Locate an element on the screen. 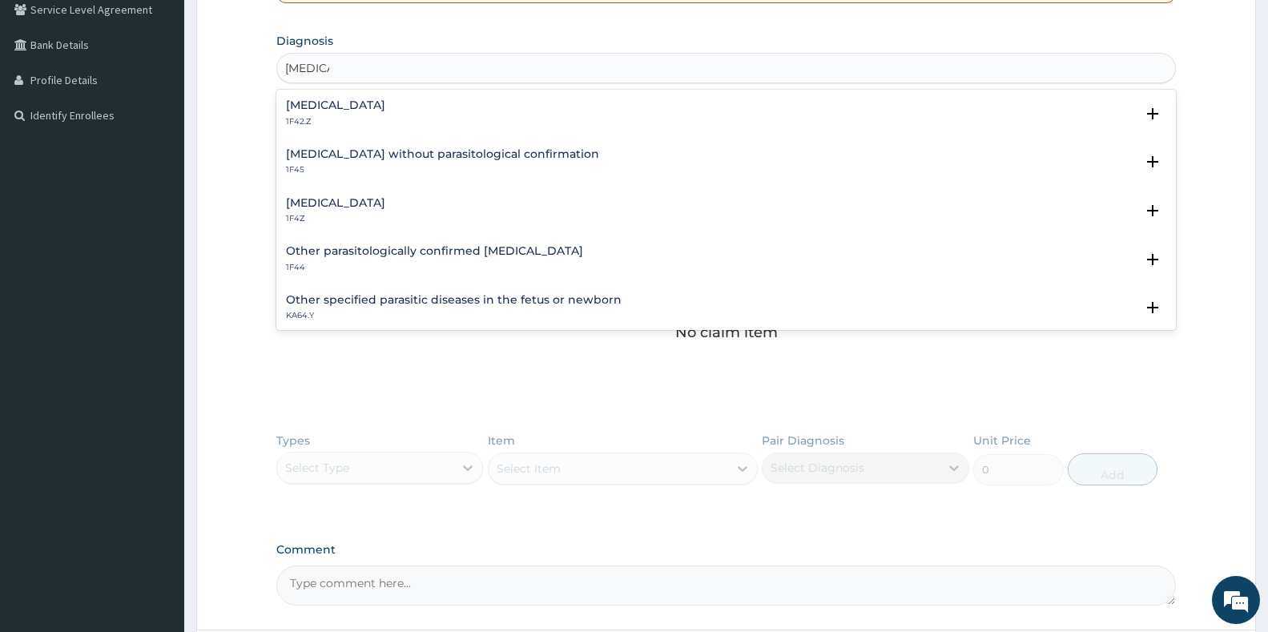 This screenshot has width=1268, height=632. div: Minimize live chat window is located at coordinates (282, 27).